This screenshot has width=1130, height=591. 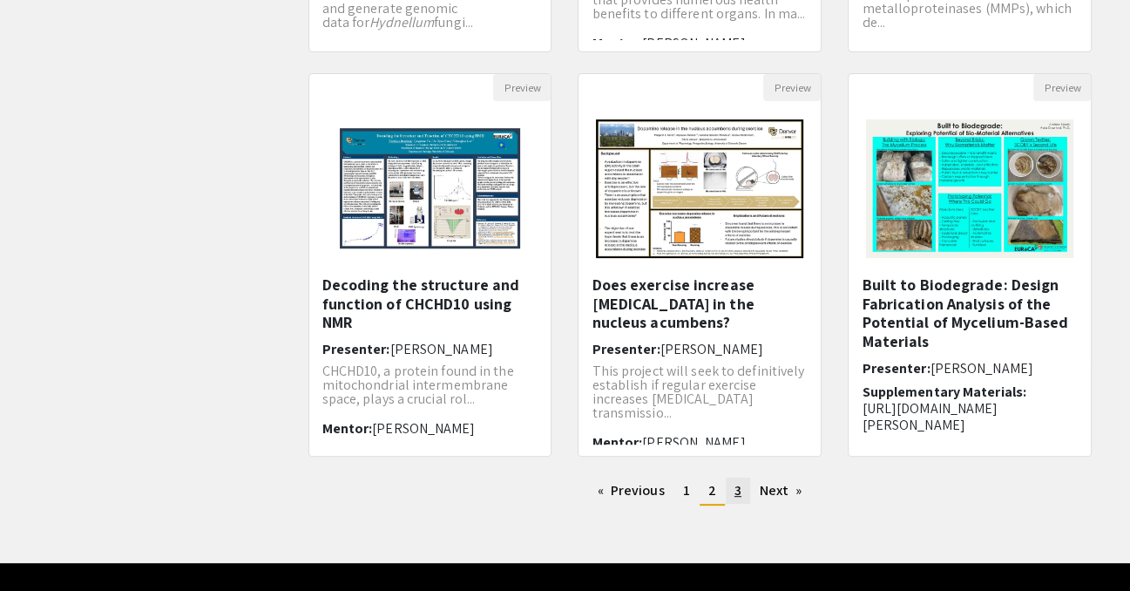 I want to click on em: Hydnellum, so click(x=402, y=22).